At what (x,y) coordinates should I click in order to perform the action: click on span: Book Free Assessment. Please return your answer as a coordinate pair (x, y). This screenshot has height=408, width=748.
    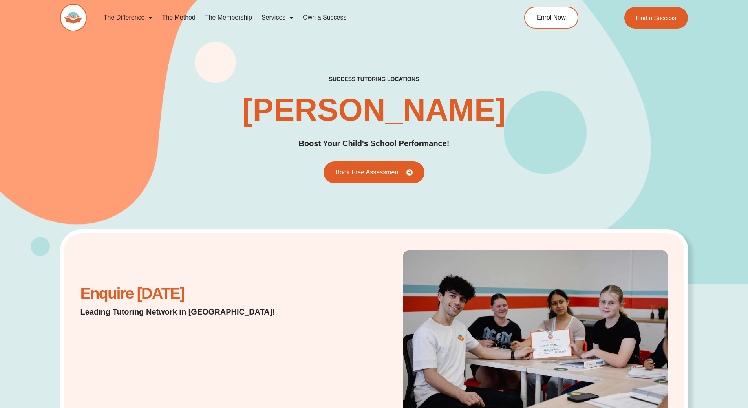
    Looking at the image, I should click on (367, 172).